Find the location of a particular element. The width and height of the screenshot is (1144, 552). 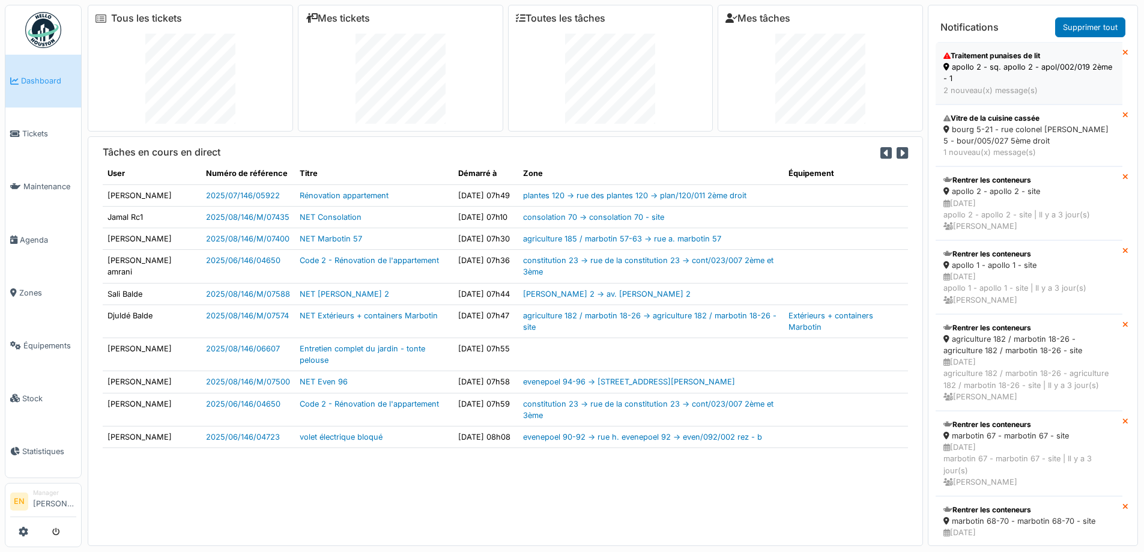

th: Numéro de référence is located at coordinates (248, 174).